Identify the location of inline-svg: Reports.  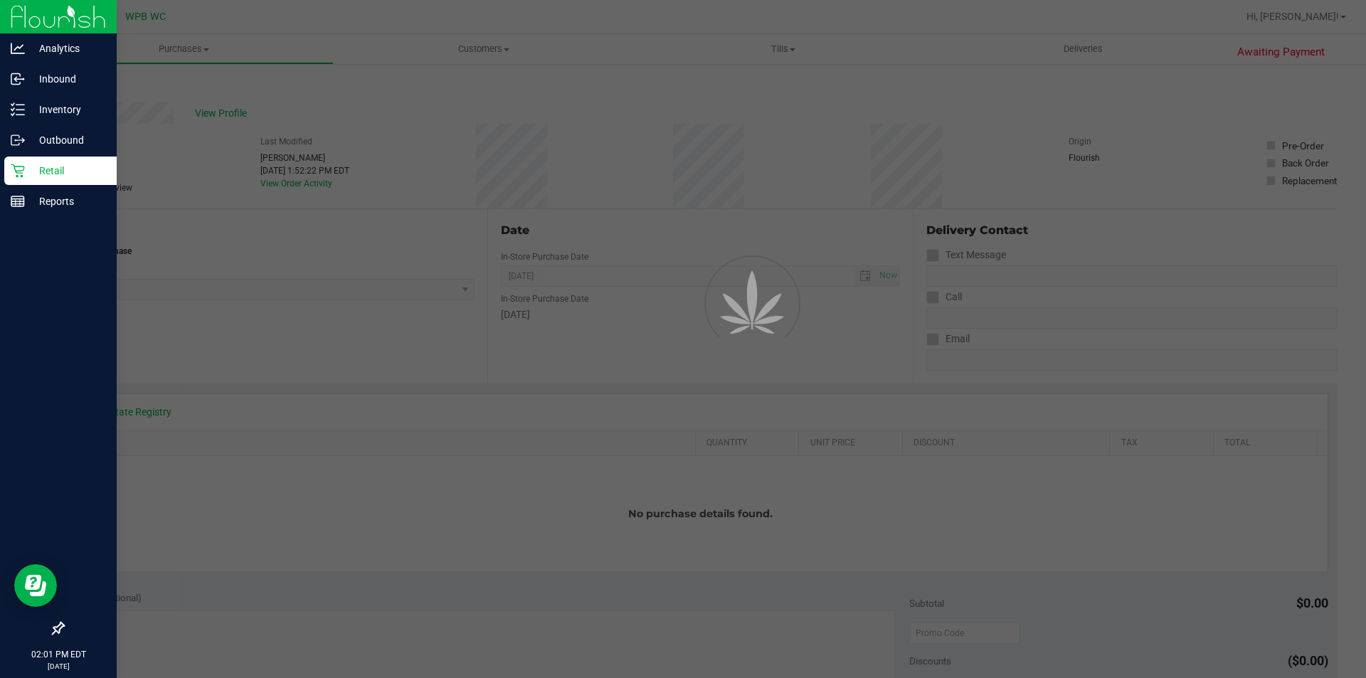
(18, 201).